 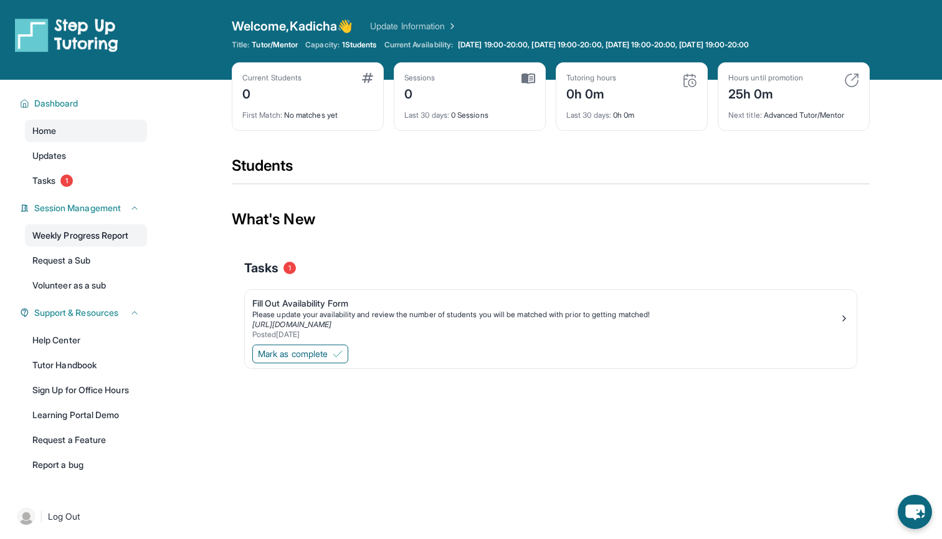 What do you see at coordinates (44, 131) in the screenshot?
I see `span: Home` at bounding box center [44, 131].